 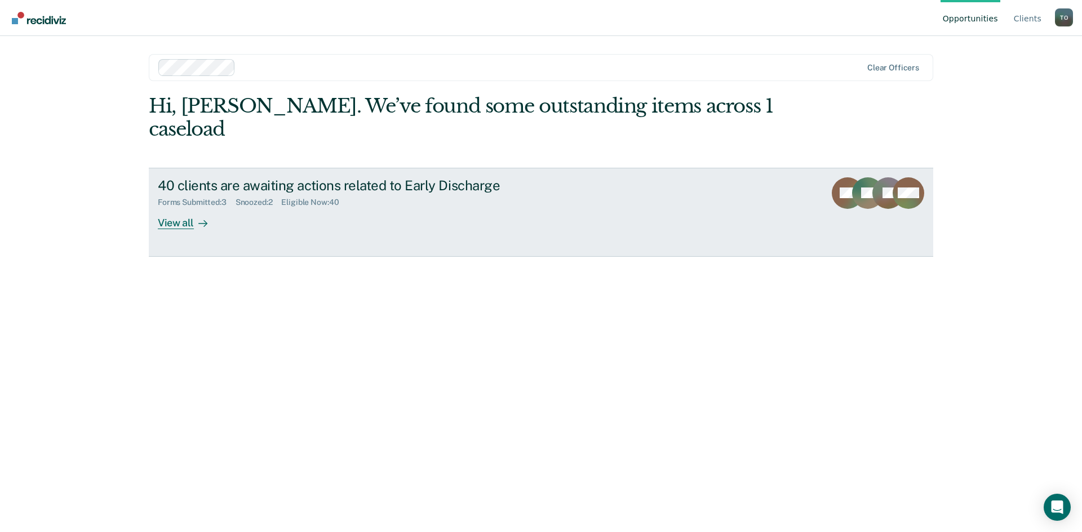 What do you see at coordinates (1064, 17) in the screenshot?
I see `button: Profile dropdown button` at bounding box center [1064, 17].